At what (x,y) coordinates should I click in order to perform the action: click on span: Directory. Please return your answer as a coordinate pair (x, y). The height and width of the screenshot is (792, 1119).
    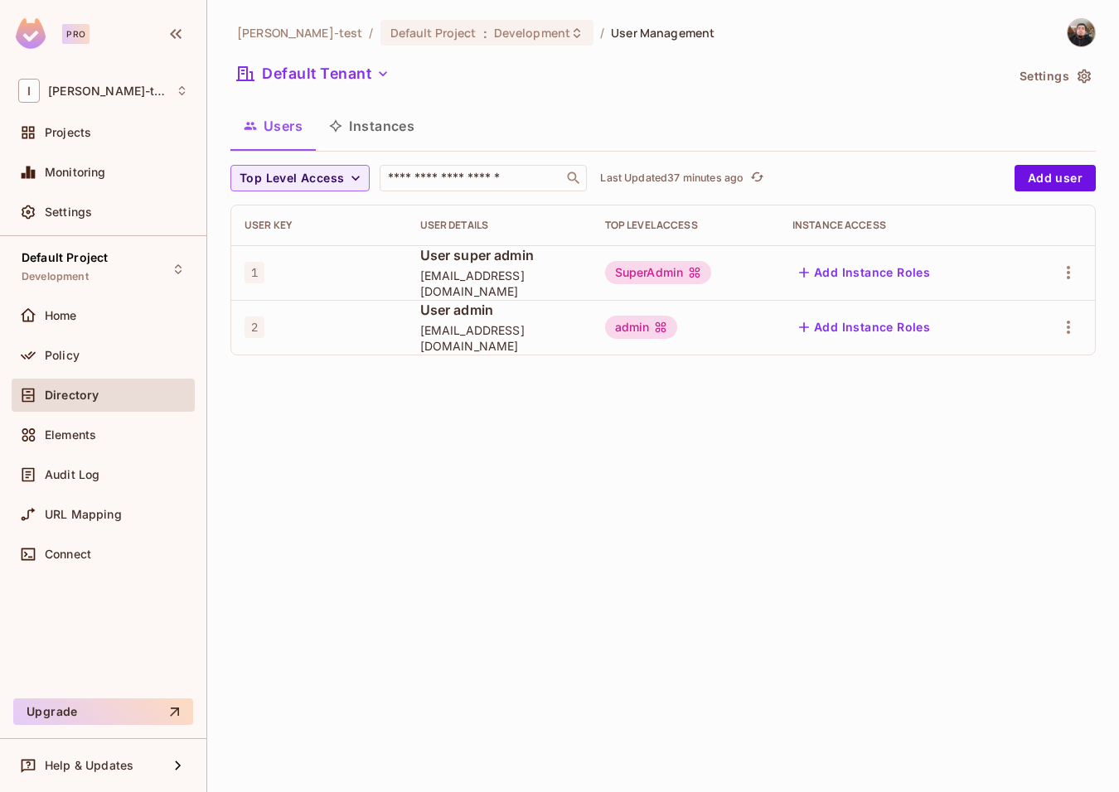
    Looking at the image, I should click on (71, 395).